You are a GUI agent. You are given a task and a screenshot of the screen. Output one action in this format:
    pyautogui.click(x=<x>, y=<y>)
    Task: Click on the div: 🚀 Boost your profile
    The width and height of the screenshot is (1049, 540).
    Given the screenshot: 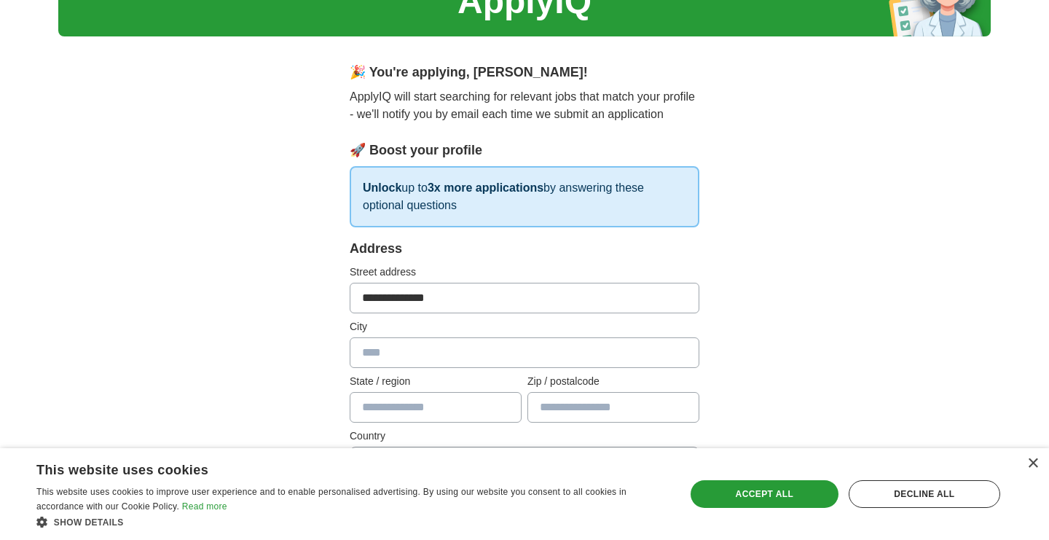 What is the action you would take?
    pyautogui.click(x=525, y=150)
    